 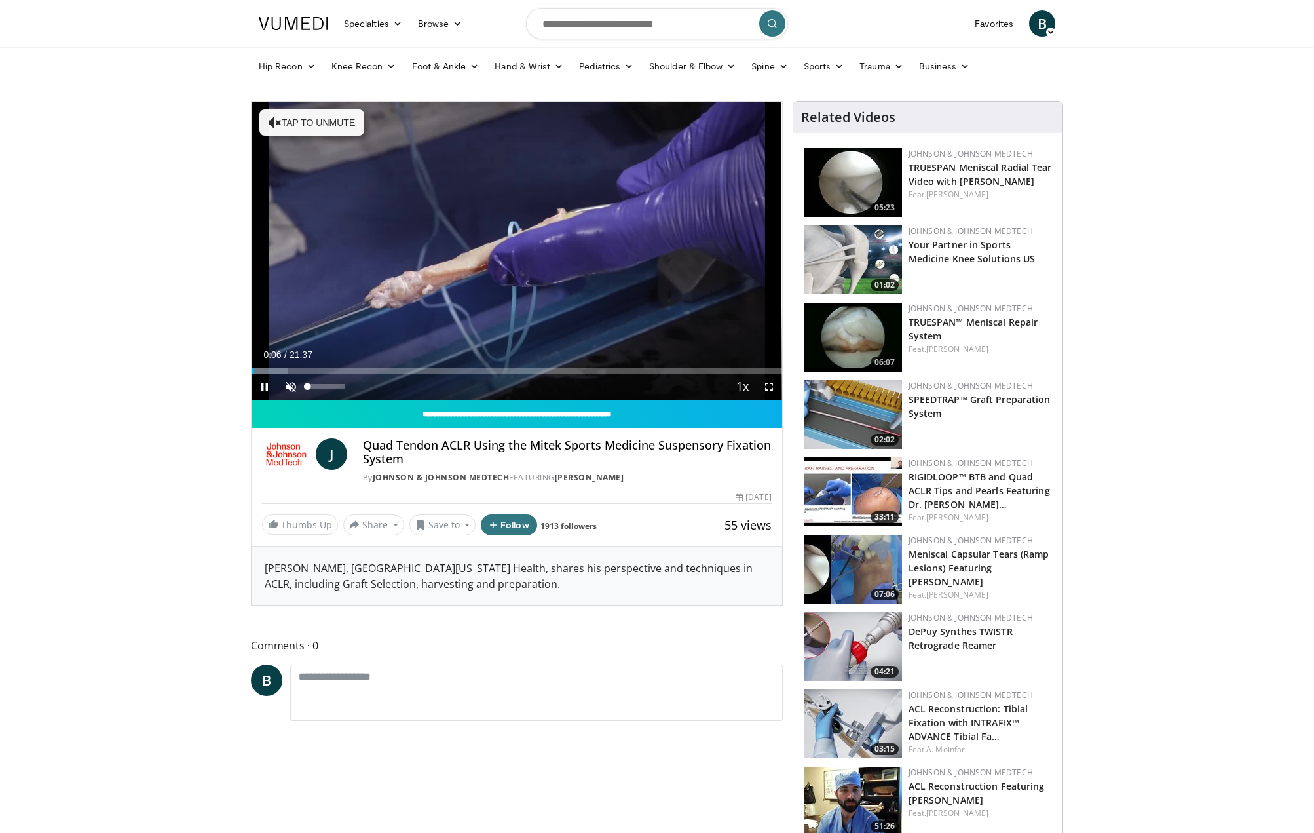 What do you see at coordinates (853, 414) in the screenshot?
I see `img: a46a2fe1-2704-4a9e-acc3-1c278068f6c4.150x105_q85_crop-smart_upscale.jpg` at bounding box center [853, 414].